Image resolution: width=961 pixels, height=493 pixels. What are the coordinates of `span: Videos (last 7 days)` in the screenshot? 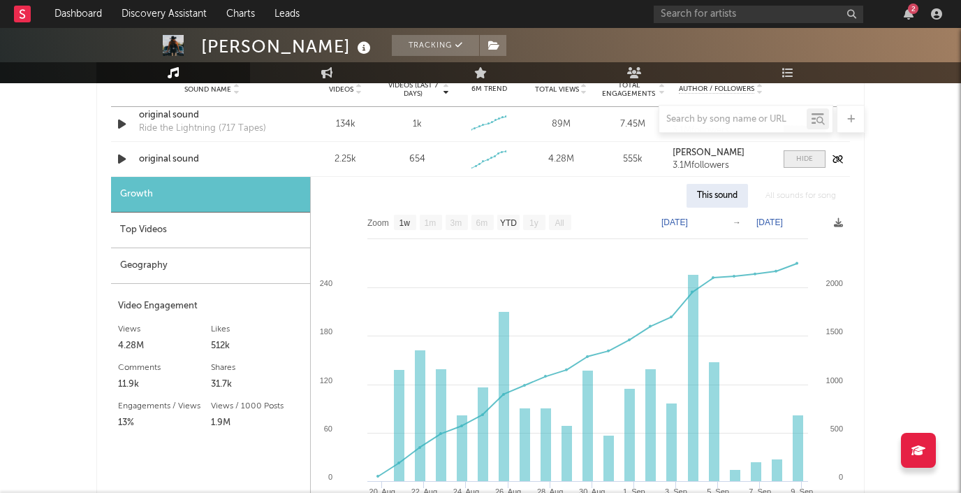 It's located at (413, 89).